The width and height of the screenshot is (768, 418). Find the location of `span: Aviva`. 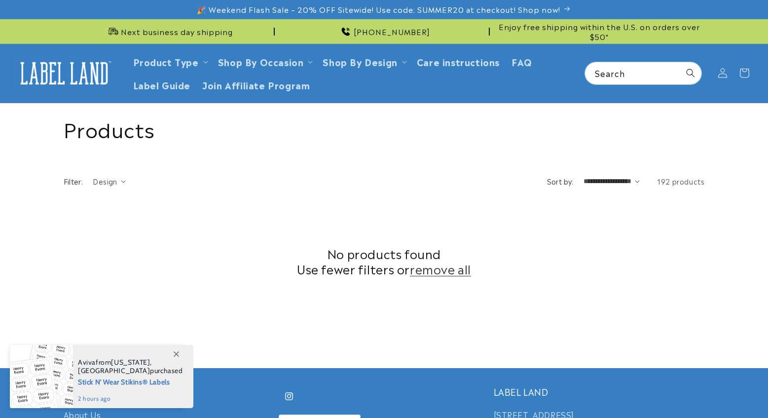

span: Aviva is located at coordinates (87, 362).